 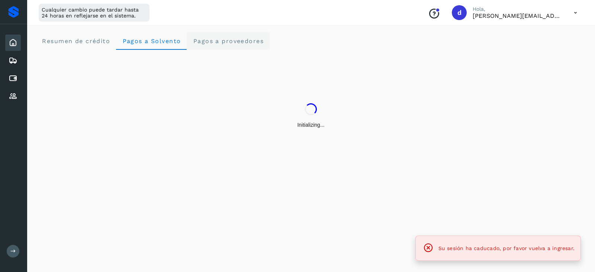 I want to click on div: Proveedores, so click(x=13, y=96).